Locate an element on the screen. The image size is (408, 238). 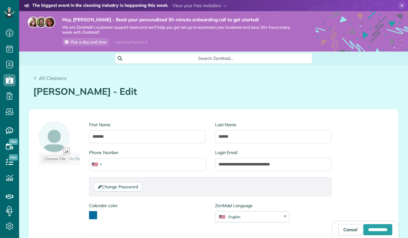
span: All Cleaners is located at coordinates (53, 78).